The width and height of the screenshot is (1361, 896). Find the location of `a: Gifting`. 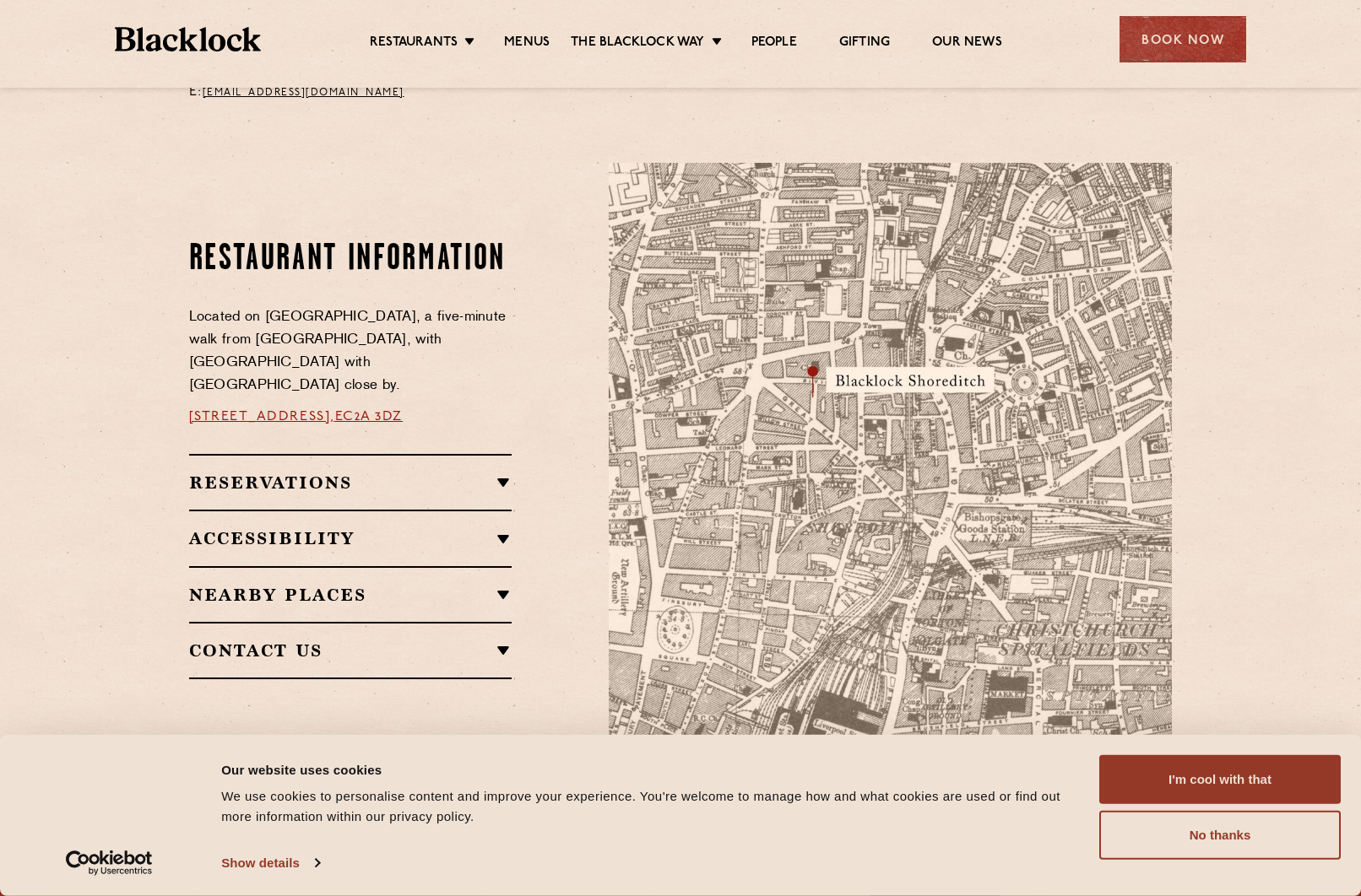

a: Gifting is located at coordinates (865, 44).